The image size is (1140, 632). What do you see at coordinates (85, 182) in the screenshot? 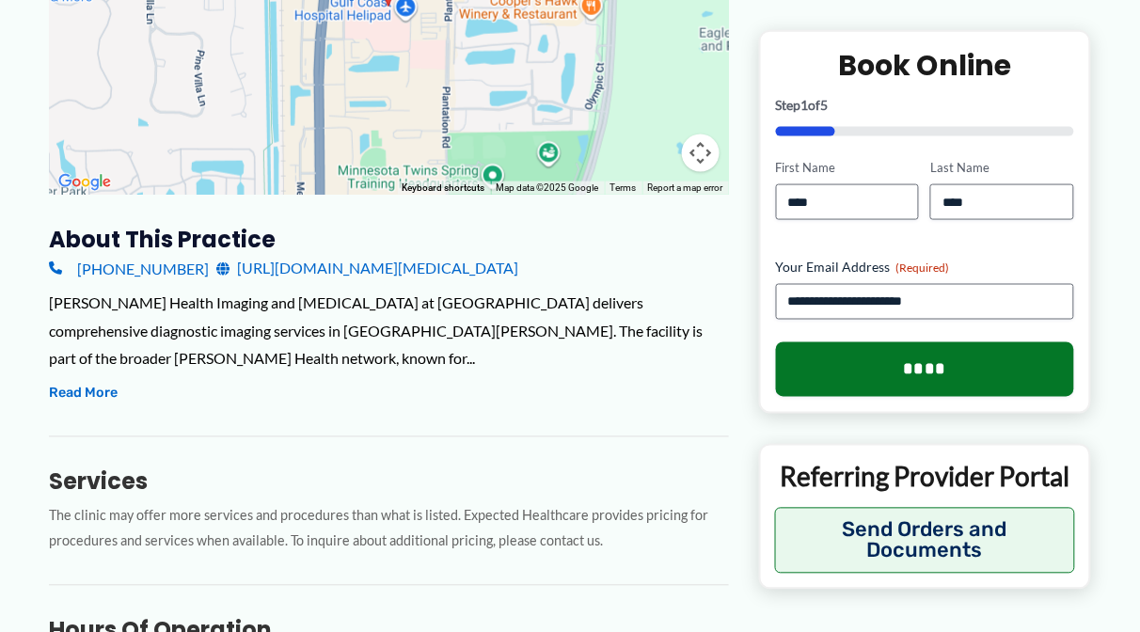
I see `img: Google` at bounding box center [85, 182].